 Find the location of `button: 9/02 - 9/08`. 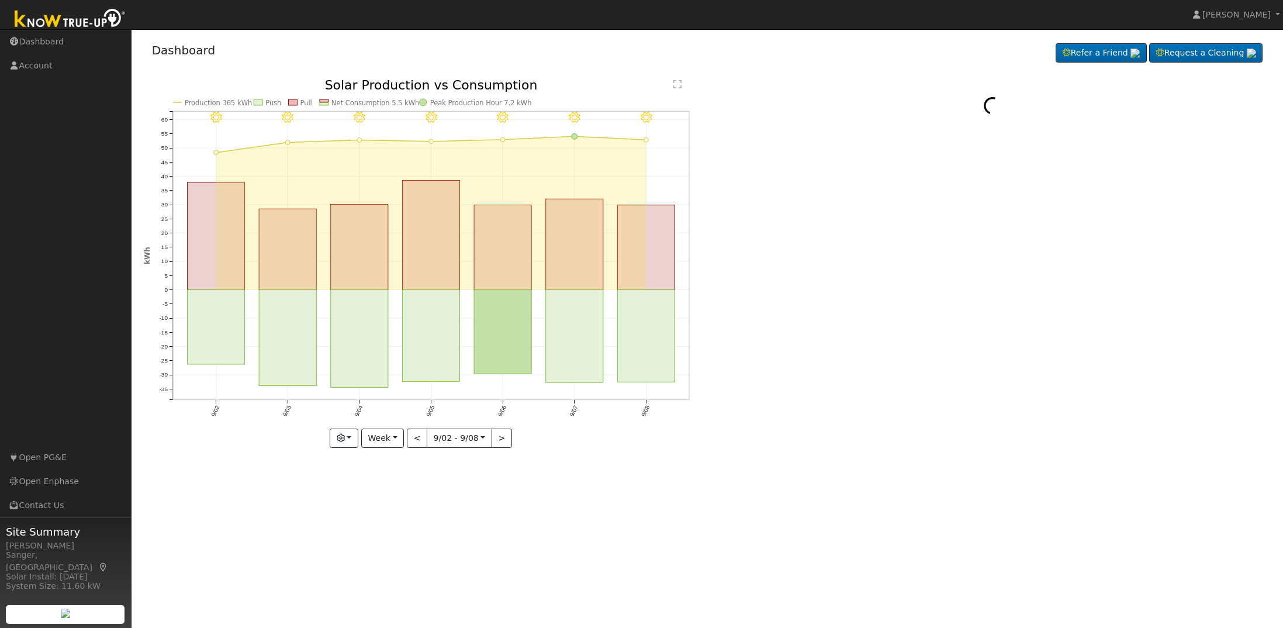

button: 9/02 - 9/08 is located at coordinates (459, 438).